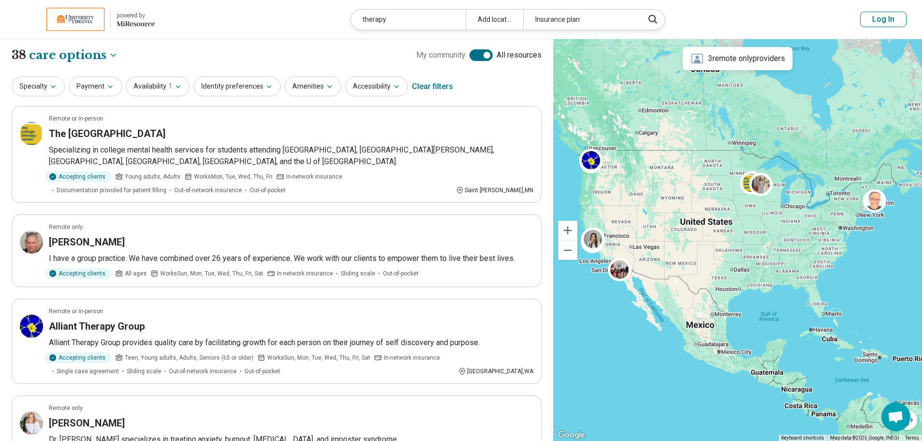 This screenshot has width=922, height=441. I want to click on span: care options, so click(68, 55).